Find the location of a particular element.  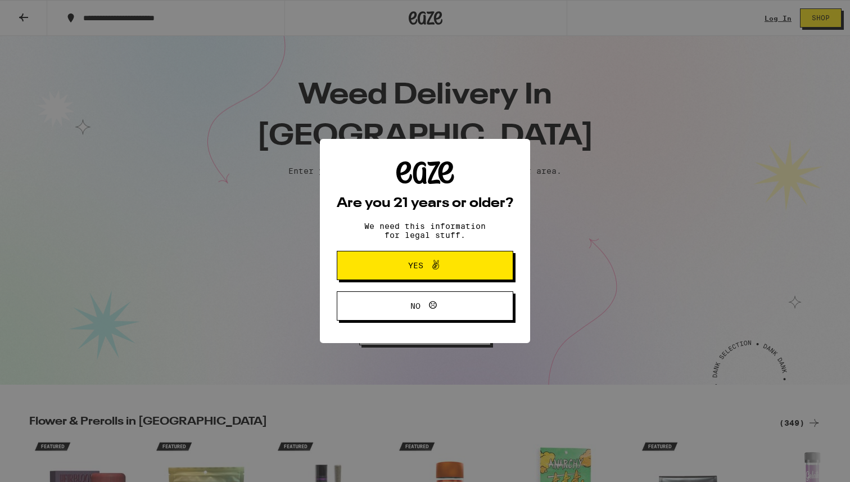

button: No is located at coordinates (425, 306).